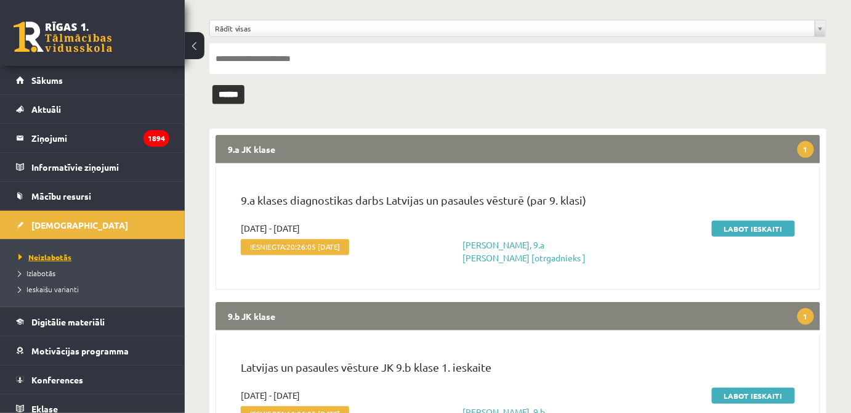 Image resolution: width=851 pixels, height=413 pixels. Describe the element at coordinates (68, 322) in the screenshot. I see `span: Digitālie materiāli` at that location.